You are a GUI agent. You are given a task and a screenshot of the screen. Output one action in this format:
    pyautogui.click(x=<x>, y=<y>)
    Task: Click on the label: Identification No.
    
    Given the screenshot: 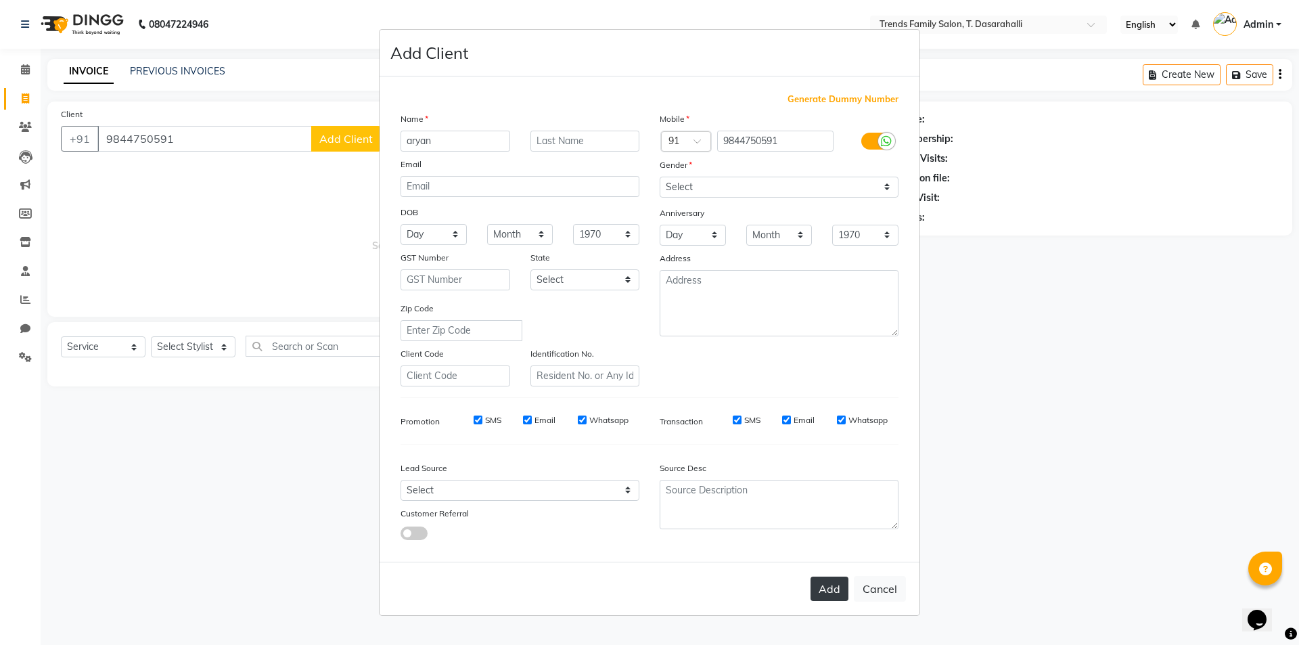 What is the action you would take?
    pyautogui.click(x=562, y=354)
    